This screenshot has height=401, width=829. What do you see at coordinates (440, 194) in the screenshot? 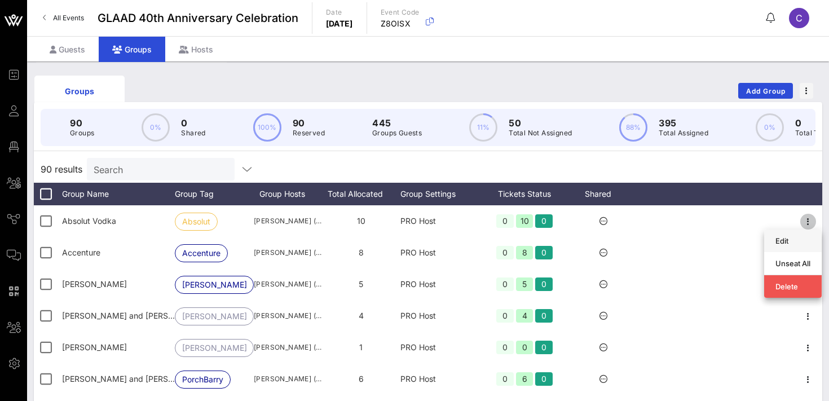
I see `div: Group Settings` at bounding box center [440, 194].